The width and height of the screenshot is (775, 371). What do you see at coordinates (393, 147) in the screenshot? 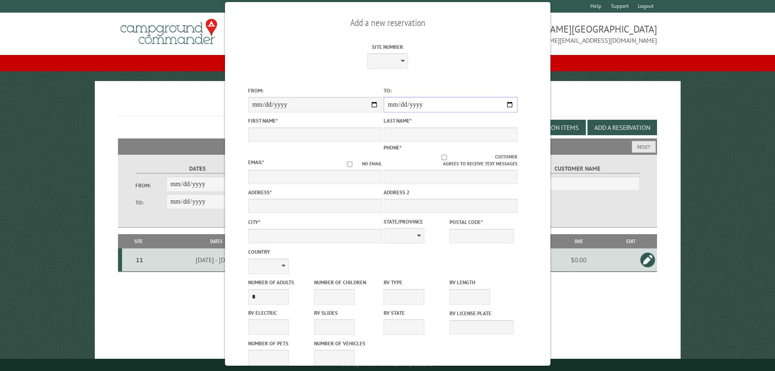
I see `label: Phone` at bounding box center [393, 147].